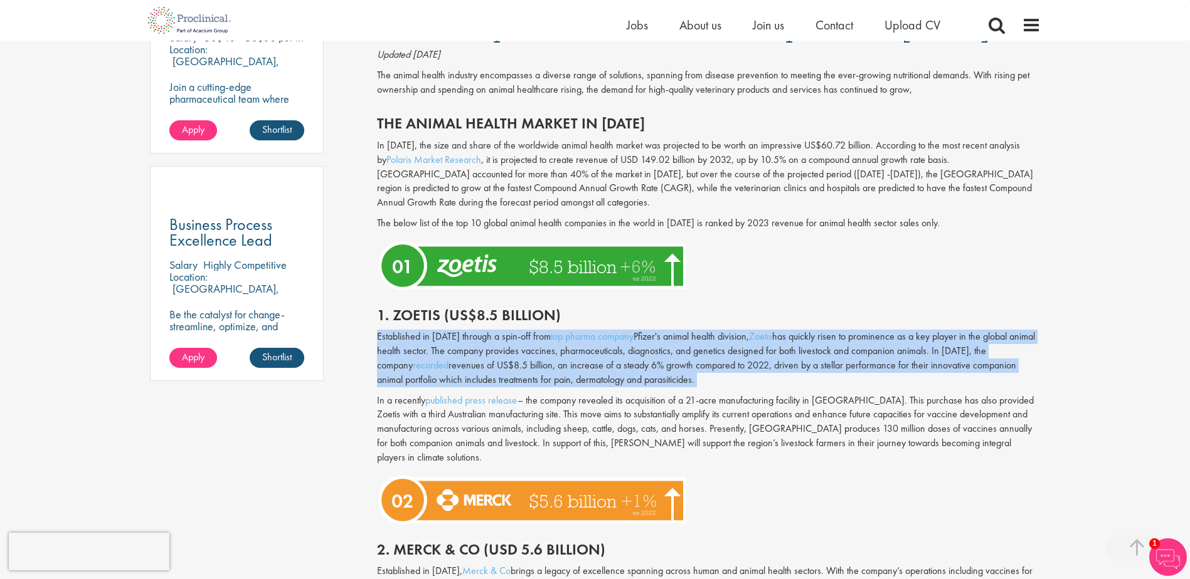 This screenshot has width=1190, height=579. What do you see at coordinates (433, 159) in the screenshot?
I see `a: Polaris Market Research` at bounding box center [433, 159].